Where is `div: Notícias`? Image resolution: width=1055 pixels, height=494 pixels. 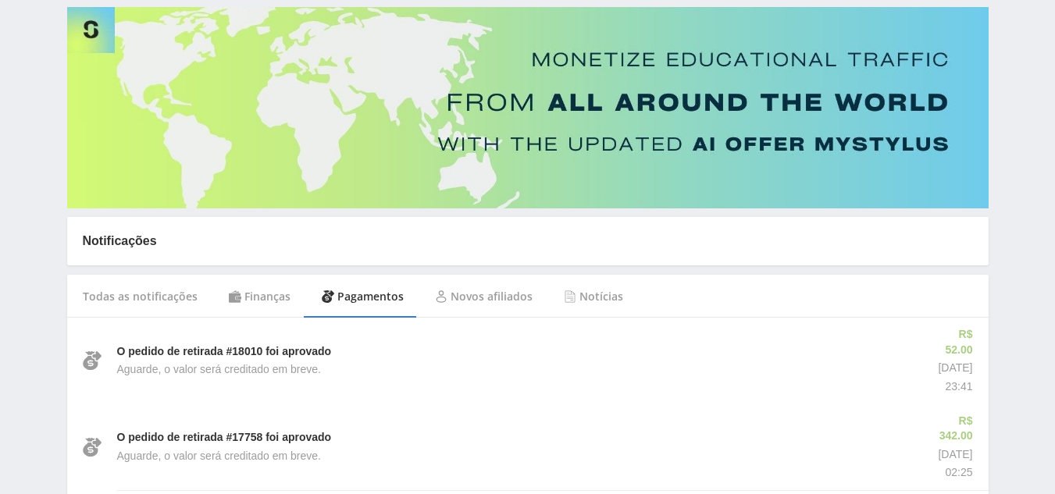
div: Notícias is located at coordinates (593, 297).